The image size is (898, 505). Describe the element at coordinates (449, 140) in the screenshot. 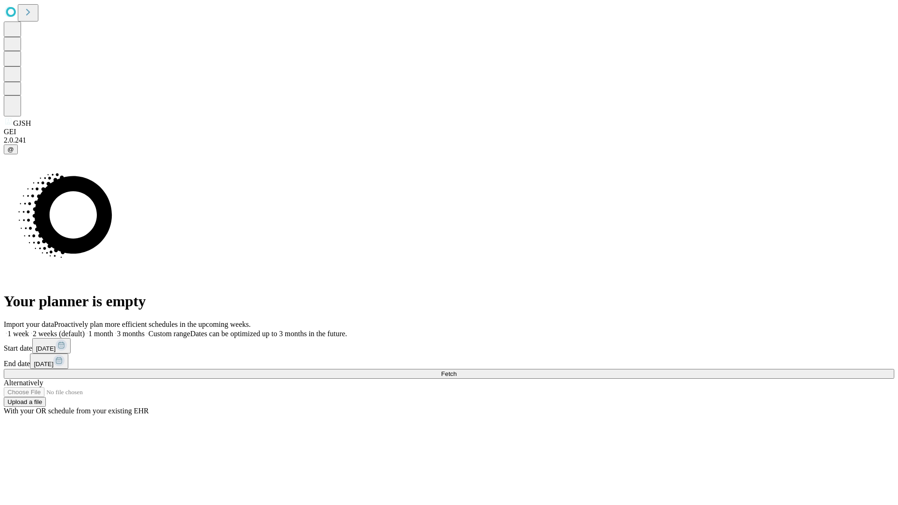

I see `div: 2.0.241` at that location.